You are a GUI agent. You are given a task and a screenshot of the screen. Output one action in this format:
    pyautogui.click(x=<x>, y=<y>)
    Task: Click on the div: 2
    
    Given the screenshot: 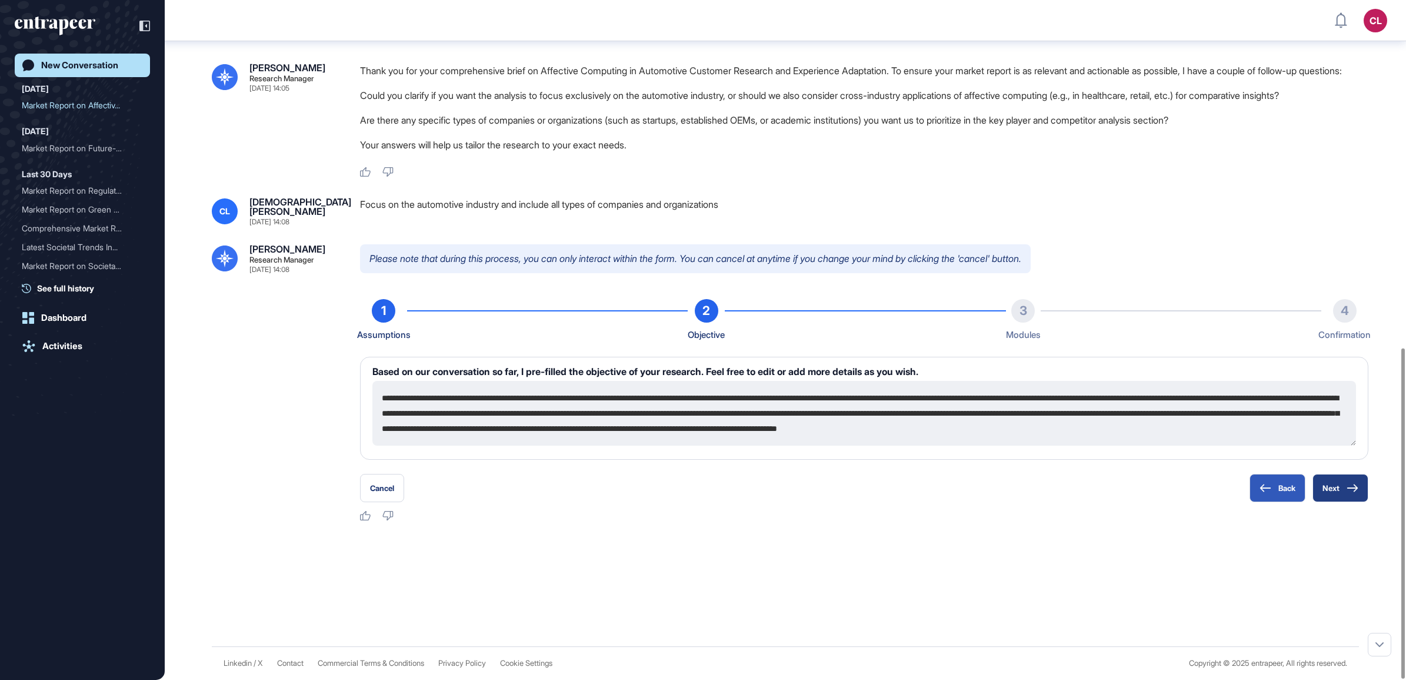 What is the action you would take?
    pyautogui.click(x=707, y=311)
    